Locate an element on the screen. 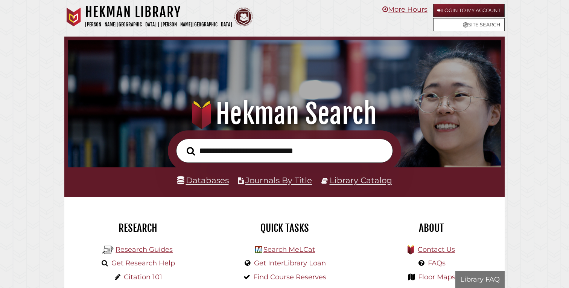  a: Site Search is located at coordinates (469, 24).